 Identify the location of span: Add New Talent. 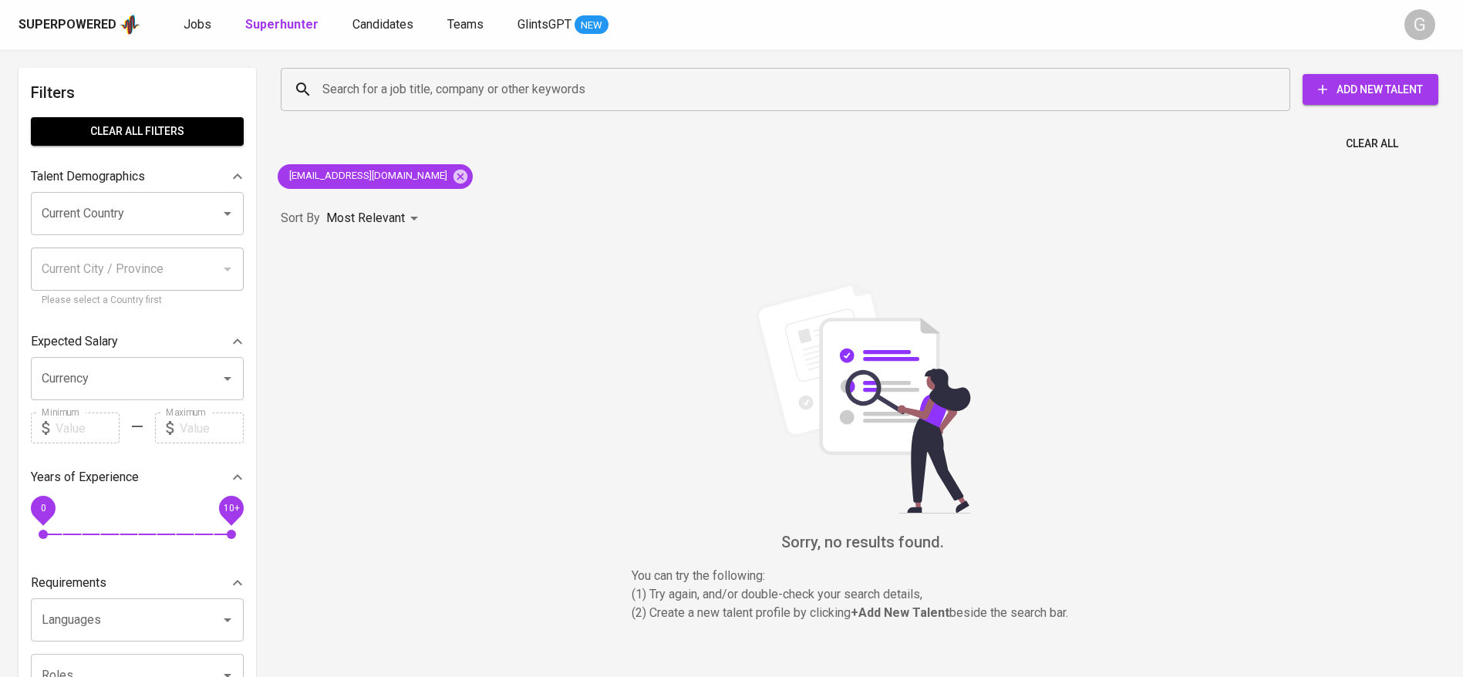
(1370, 89).